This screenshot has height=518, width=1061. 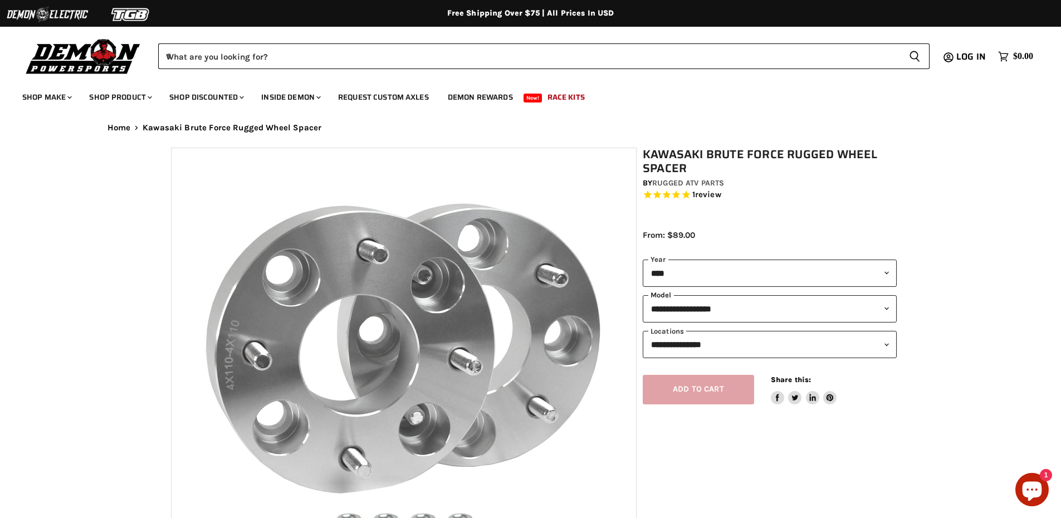 I want to click on a: Race Kits, so click(x=566, y=97).